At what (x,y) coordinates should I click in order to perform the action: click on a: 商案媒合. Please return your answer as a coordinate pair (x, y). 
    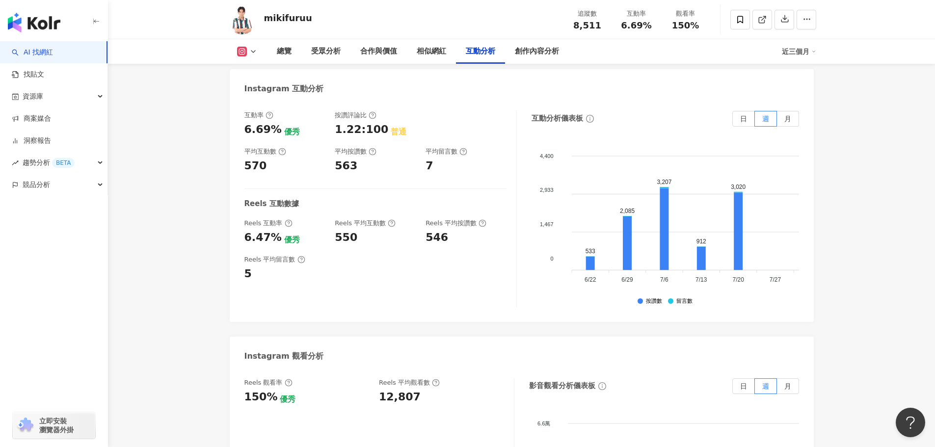
    Looking at the image, I should click on (31, 119).